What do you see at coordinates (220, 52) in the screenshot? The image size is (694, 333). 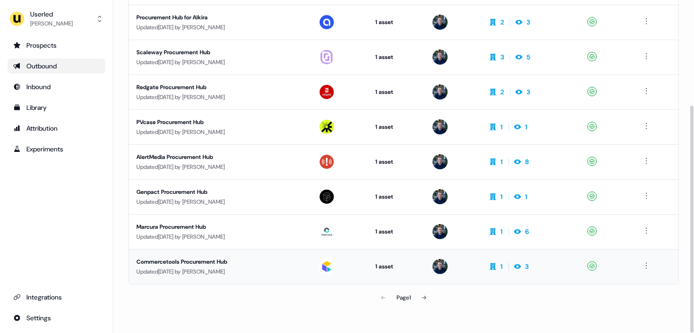 I see `div: Scaleway Procurement Hub` at bounding box center [220, 52].